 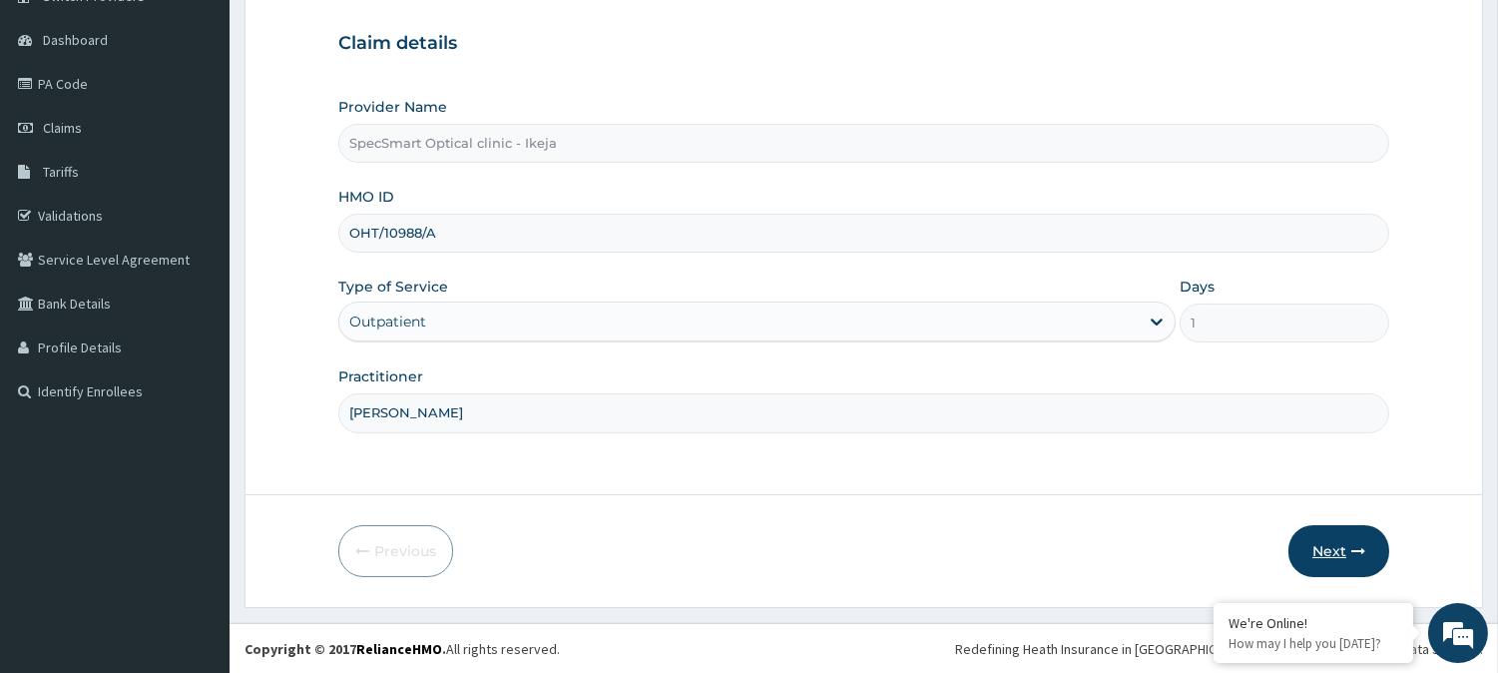 What do you see at coordinates (62, 128) in the screenshot?
I see `span: Claims` at bounding box center [62, 128].